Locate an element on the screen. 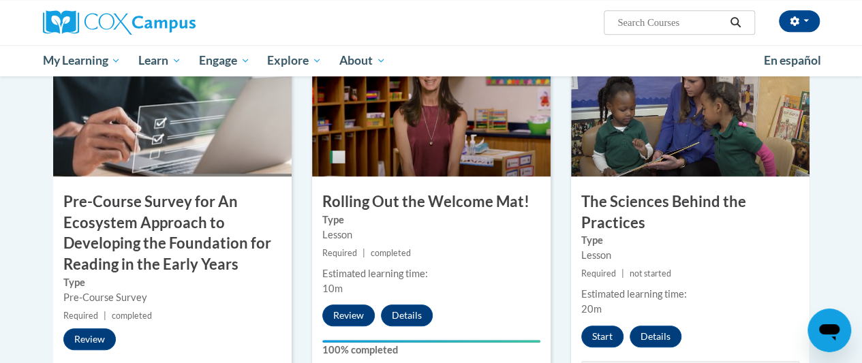 The image size is (862, 363). h3: Pre-Course Survey for An Ecosystem Approach to Developing the Foundation for Reading in the Early... is located at coordinates (172, 233).